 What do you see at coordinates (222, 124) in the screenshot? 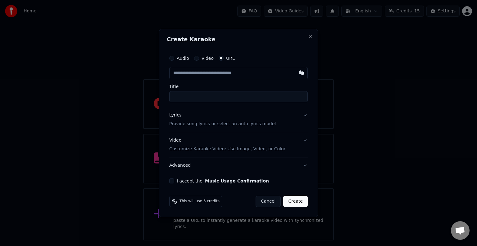
I see `p: Provide song lyrics or select an auto lyrics model` at bounding box center [222, 124].